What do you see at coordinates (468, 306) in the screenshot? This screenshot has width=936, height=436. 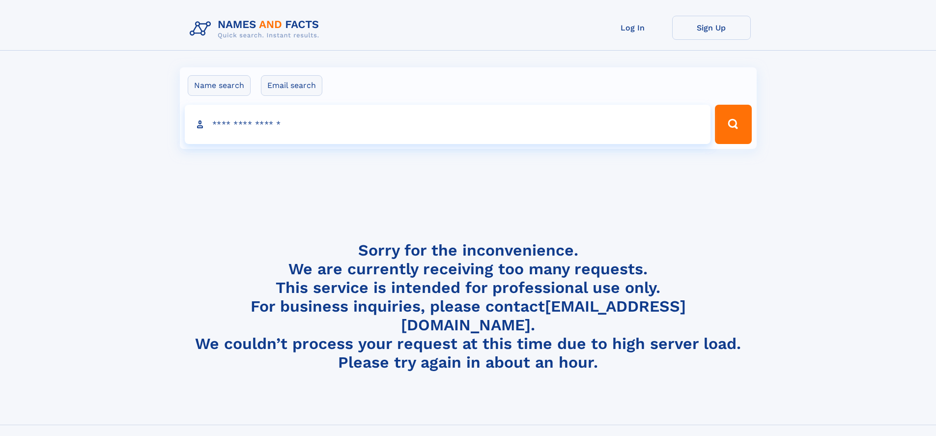 I see `h4: Sorry for the inconvenience. We are currently receiving too many requests. This service is intend...` at bounding box center [468, 306].